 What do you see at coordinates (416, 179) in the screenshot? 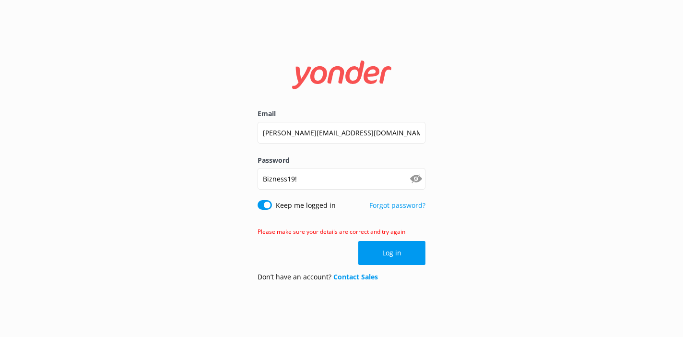
I see `button: Show password` at bounding box center [416, 179].